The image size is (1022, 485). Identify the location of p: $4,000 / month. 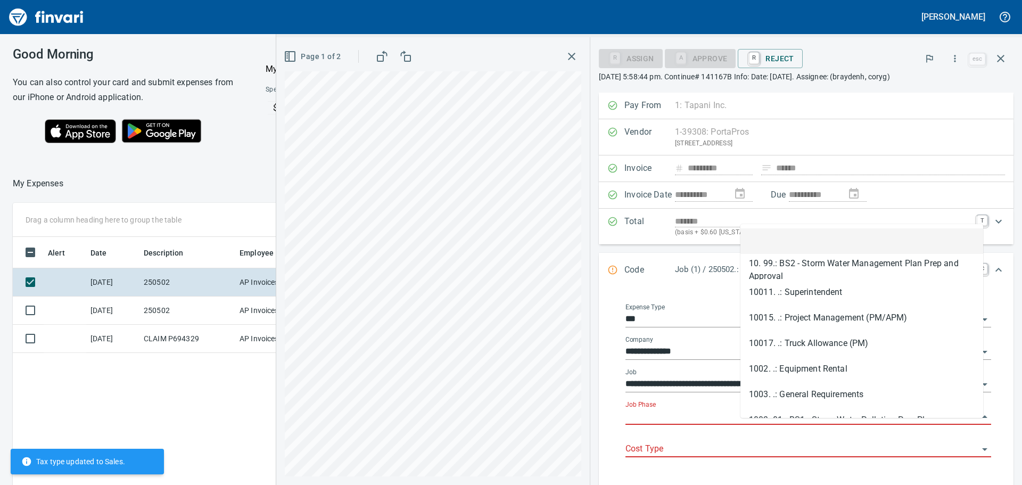
(381, 108).